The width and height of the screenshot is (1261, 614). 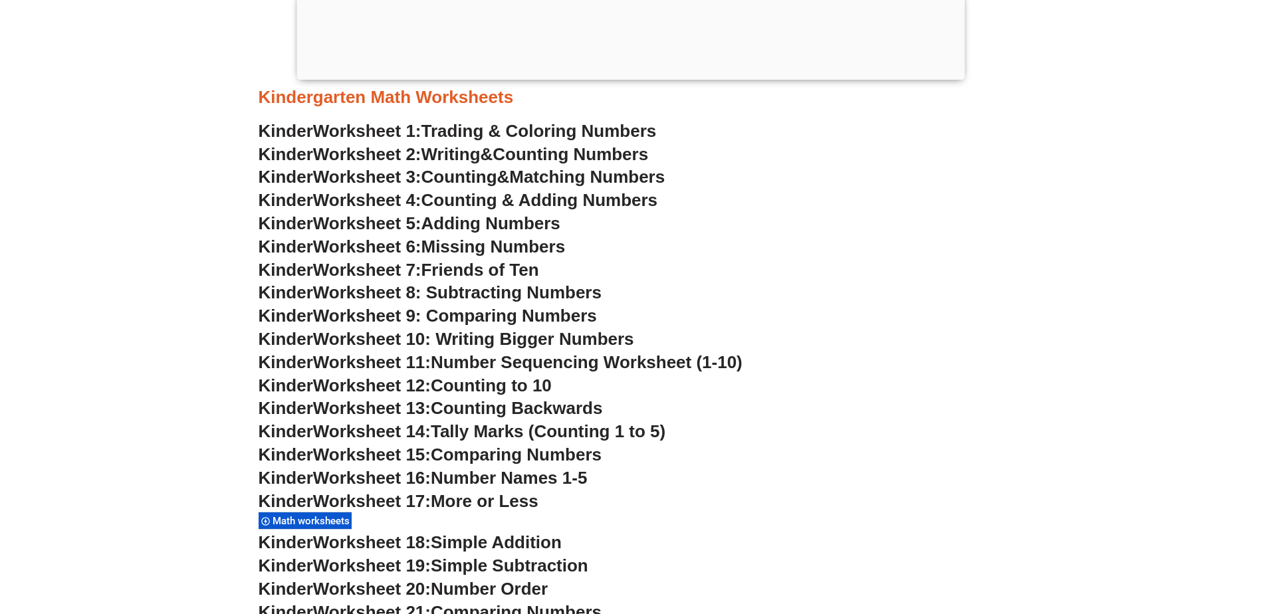 I want to click on a: KinderWorksheet 6:Missing Numbers, so click(x=412, y=247).